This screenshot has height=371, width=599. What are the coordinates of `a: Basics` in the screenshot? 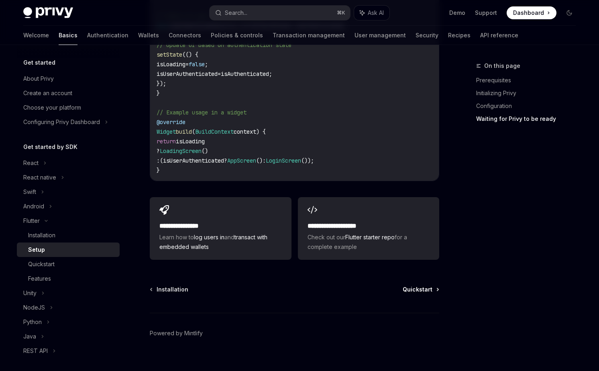 It's located at (68, 35).